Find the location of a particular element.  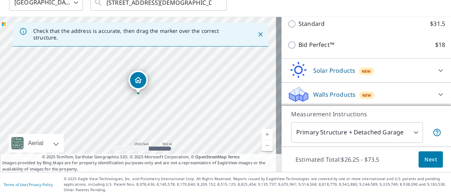

div: Solar ProductsNew is located at coordinates (366, 70).